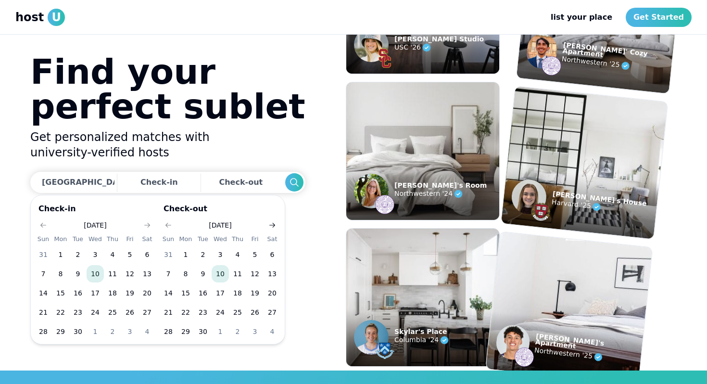 The height and width of the screenshot is (384, 707). I want to click on p: Columbia '24, so click(422, 340).